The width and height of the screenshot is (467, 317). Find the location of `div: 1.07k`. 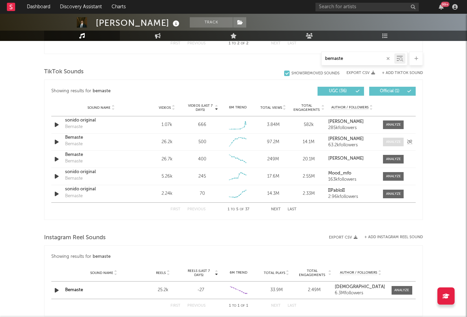

div: 1.07k is located at coordinates (167, 125).